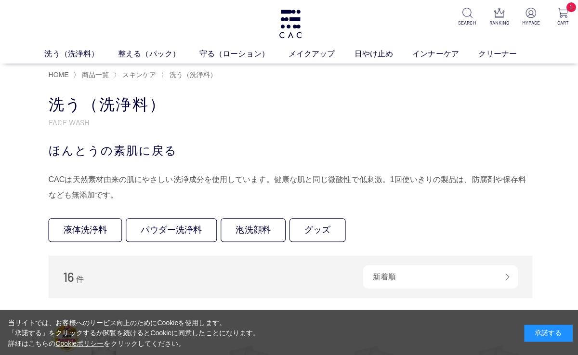  Describe the element at coordinates (58, 74) in the screenshot. I see `span: HOME` at that location.